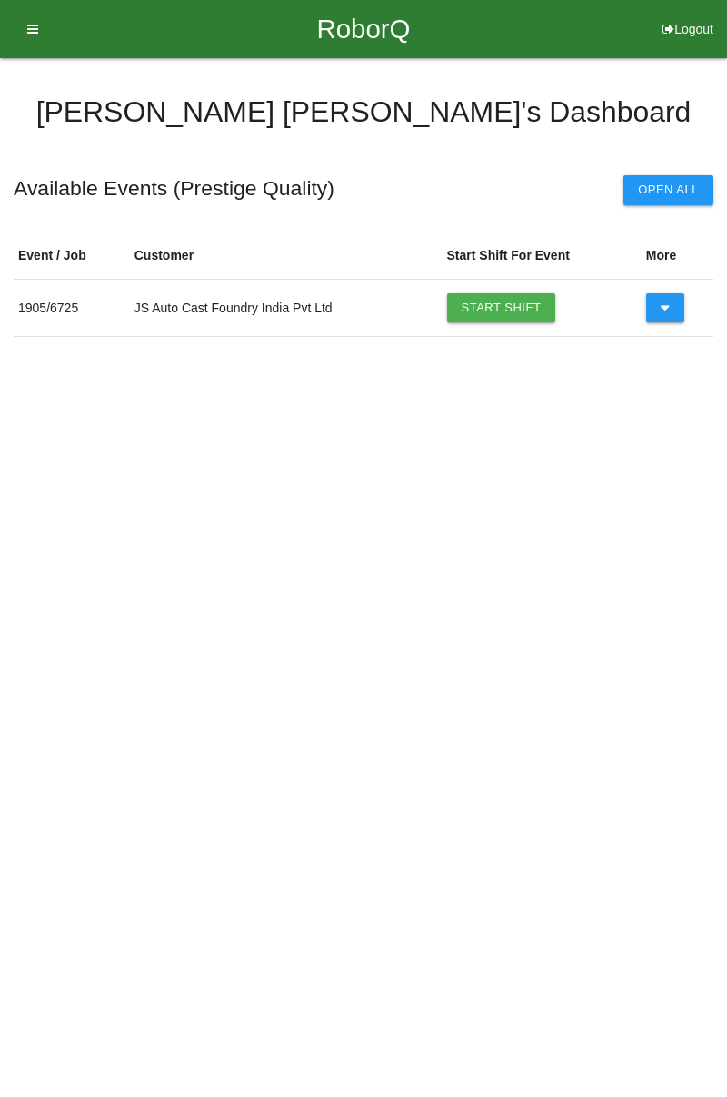  I want to click on th: Start Shift For Event, so click(541, 256).